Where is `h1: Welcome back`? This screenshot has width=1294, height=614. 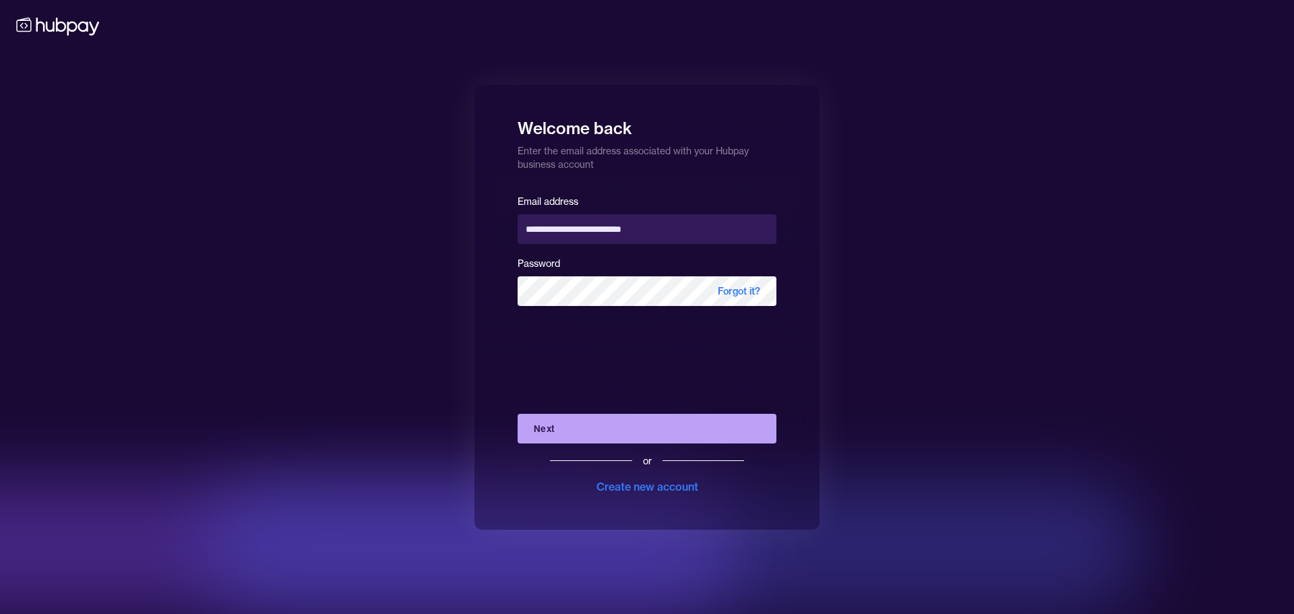
h1: Welcome back is located at coordinates (647, 124).